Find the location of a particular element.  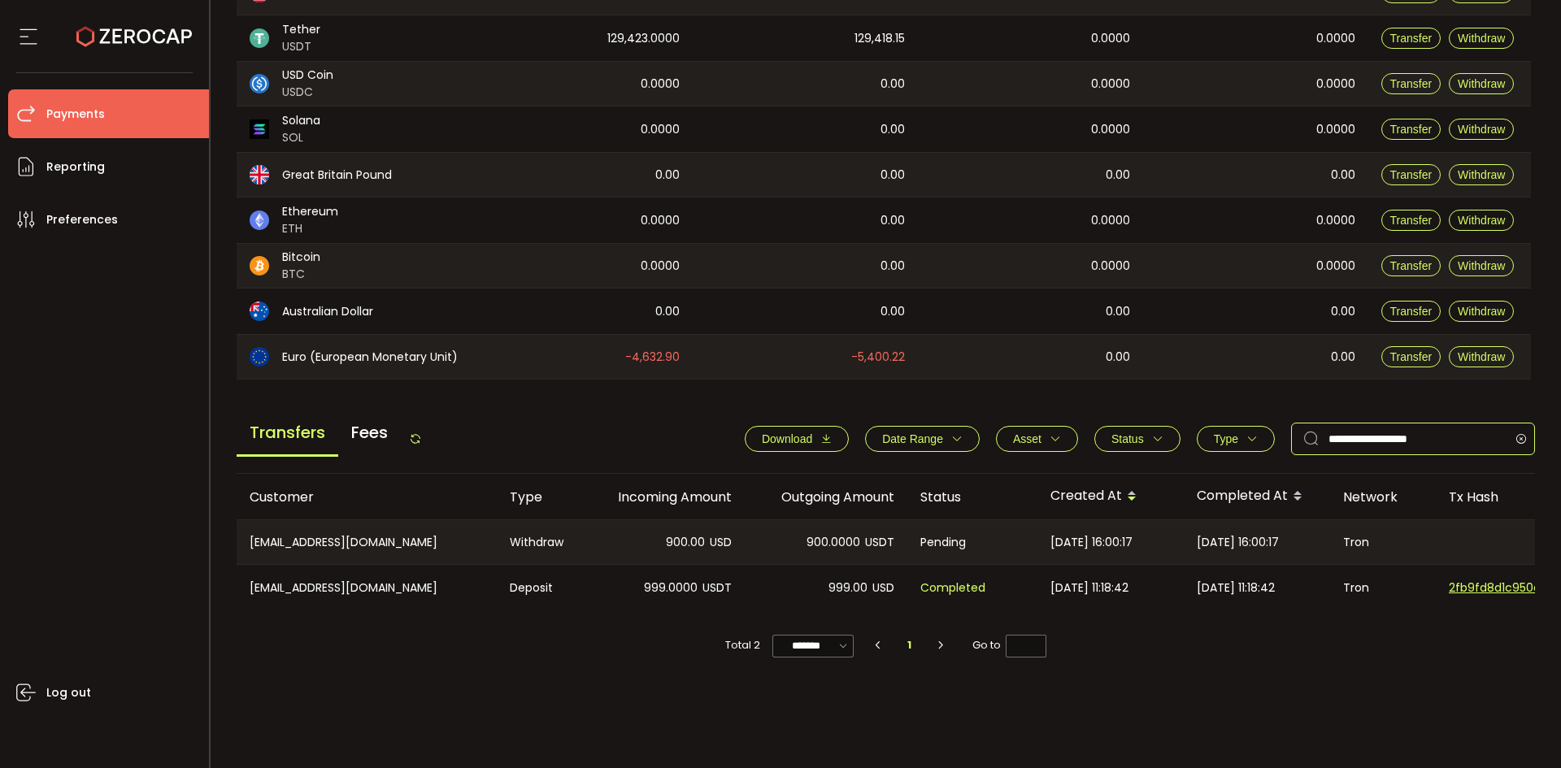

img: eur_portfolio.svg is located at coordinates (259, 357).